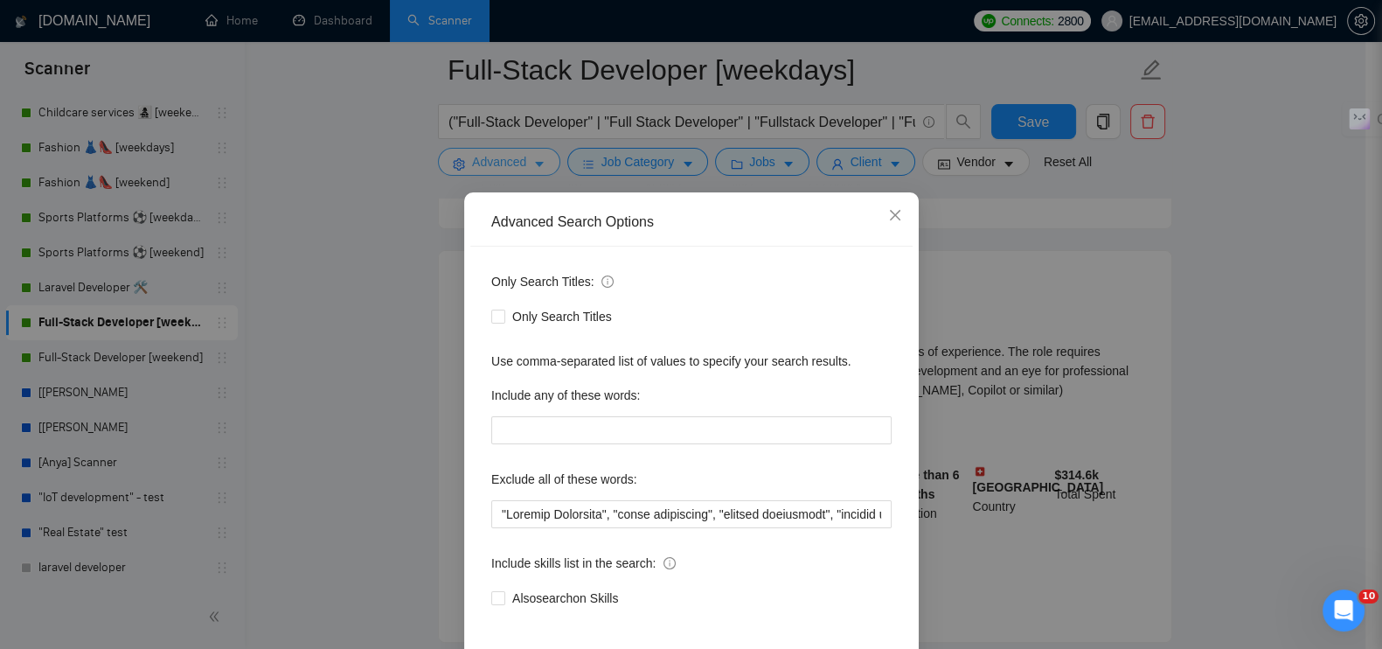 The image size is (1382, 649). What do you see at coordinates (564, 479) in the screenshot?
I see `label: Exclude all of these words:` at bounding box center [564, 479].